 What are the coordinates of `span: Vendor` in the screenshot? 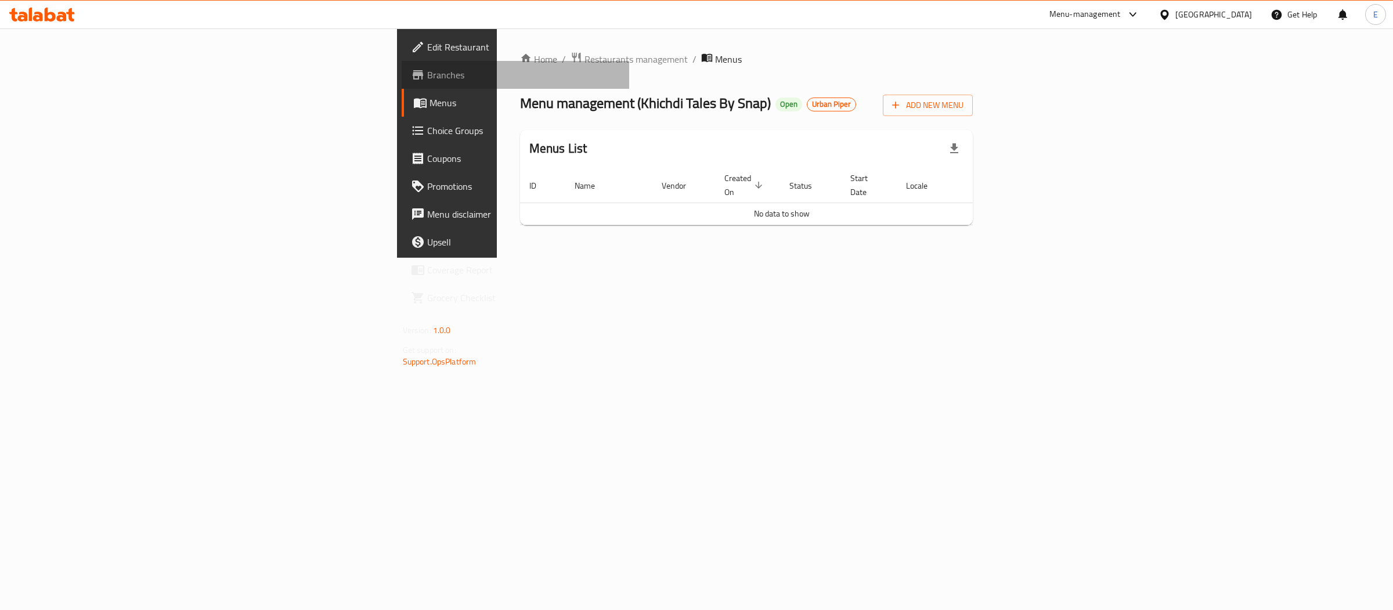 It's located at (682, 186).